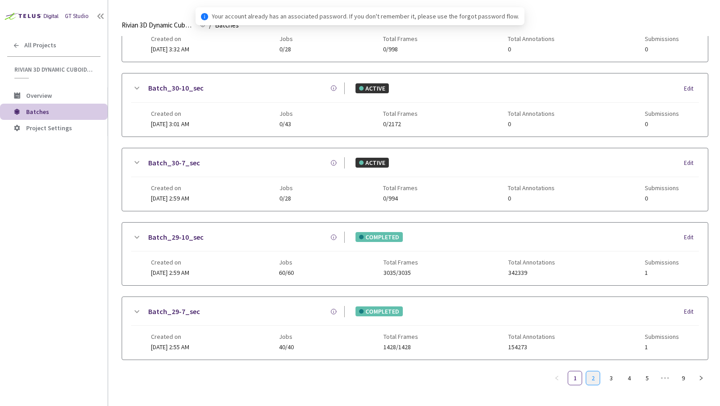  Describe the element at coordinates (531, 272) in the screenshot. I see `span: 342339` at that location.